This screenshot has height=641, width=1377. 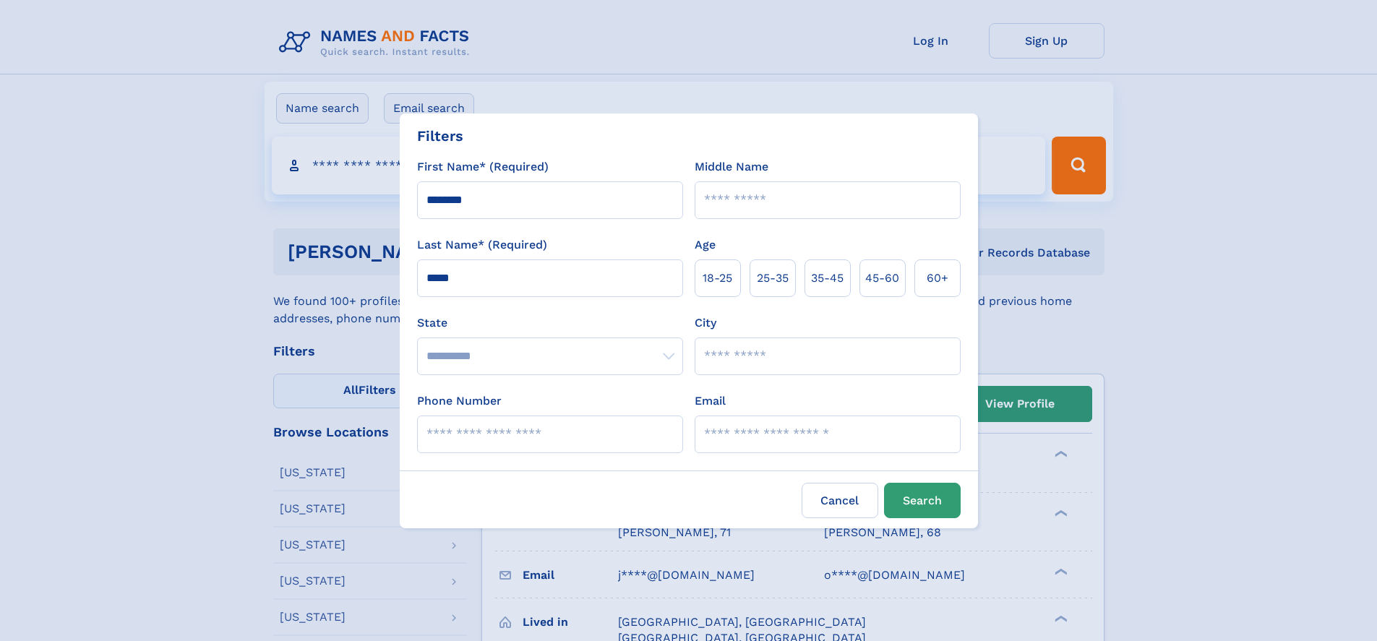 I want to click on span: 45‑60, so click(x=882, y=278).